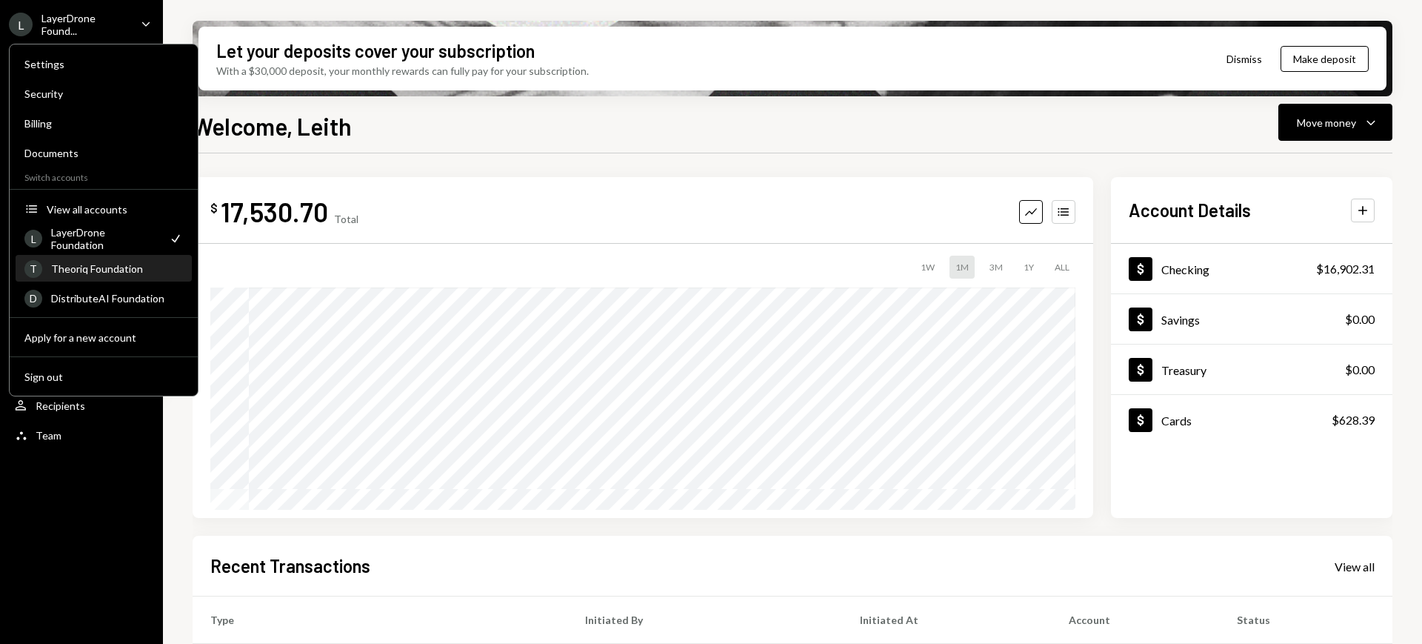 This screenshot has width=1422, height=644. What do you see at coordinates (117, 298) in the screenshot?
I see `div: DistributeAI Foundation` at bounding box center [117, 298].